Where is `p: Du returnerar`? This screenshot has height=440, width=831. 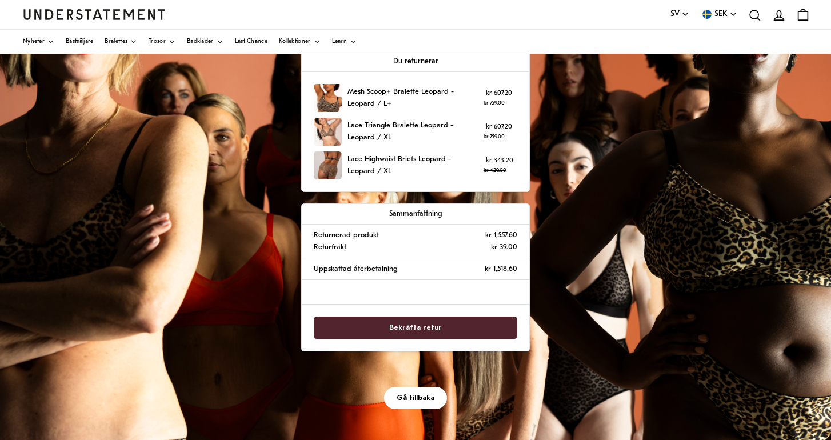 p: Du returnerar is located at coordinates (415, 61).